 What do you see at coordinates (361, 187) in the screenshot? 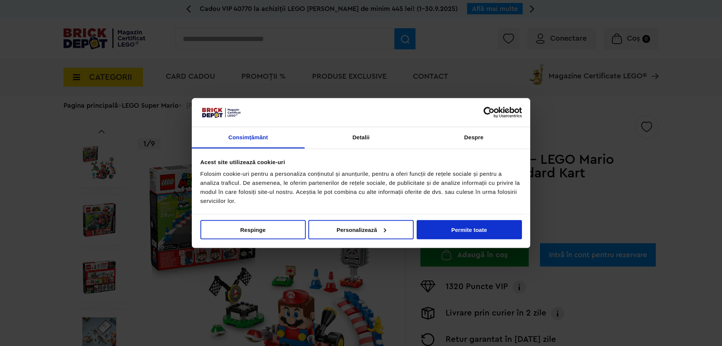
I see `div: Folosim cookie-uri pentru a personaliza conținutul și anunțurile, pentru a oferi funcții de rețel...` at bounding box center [361, 187].